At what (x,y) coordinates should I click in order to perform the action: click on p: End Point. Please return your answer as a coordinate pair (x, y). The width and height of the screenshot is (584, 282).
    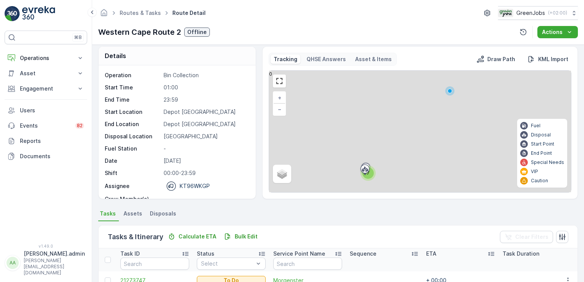
    Looking at the image, I should click on (541, 153).